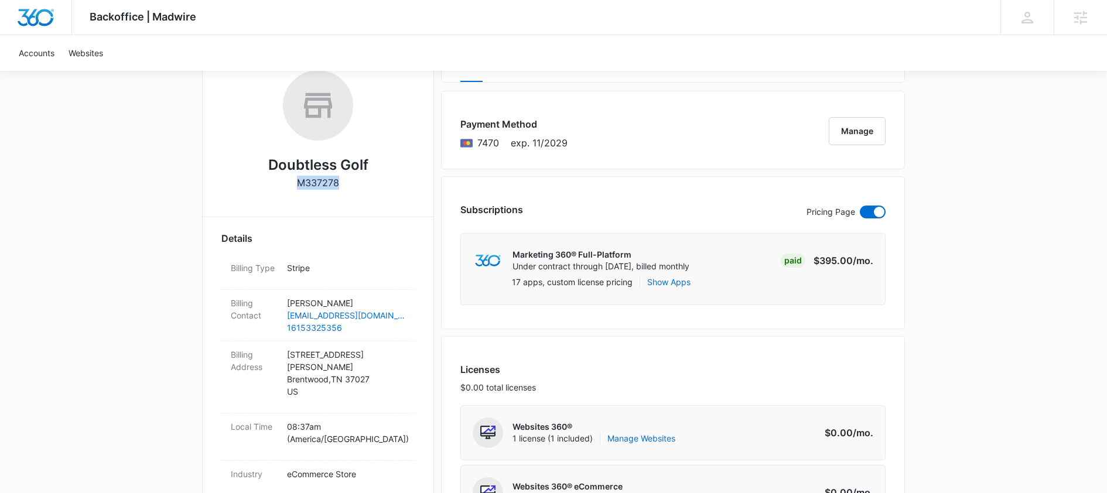  I want to click on dt: Local Time, so click(254, 427).